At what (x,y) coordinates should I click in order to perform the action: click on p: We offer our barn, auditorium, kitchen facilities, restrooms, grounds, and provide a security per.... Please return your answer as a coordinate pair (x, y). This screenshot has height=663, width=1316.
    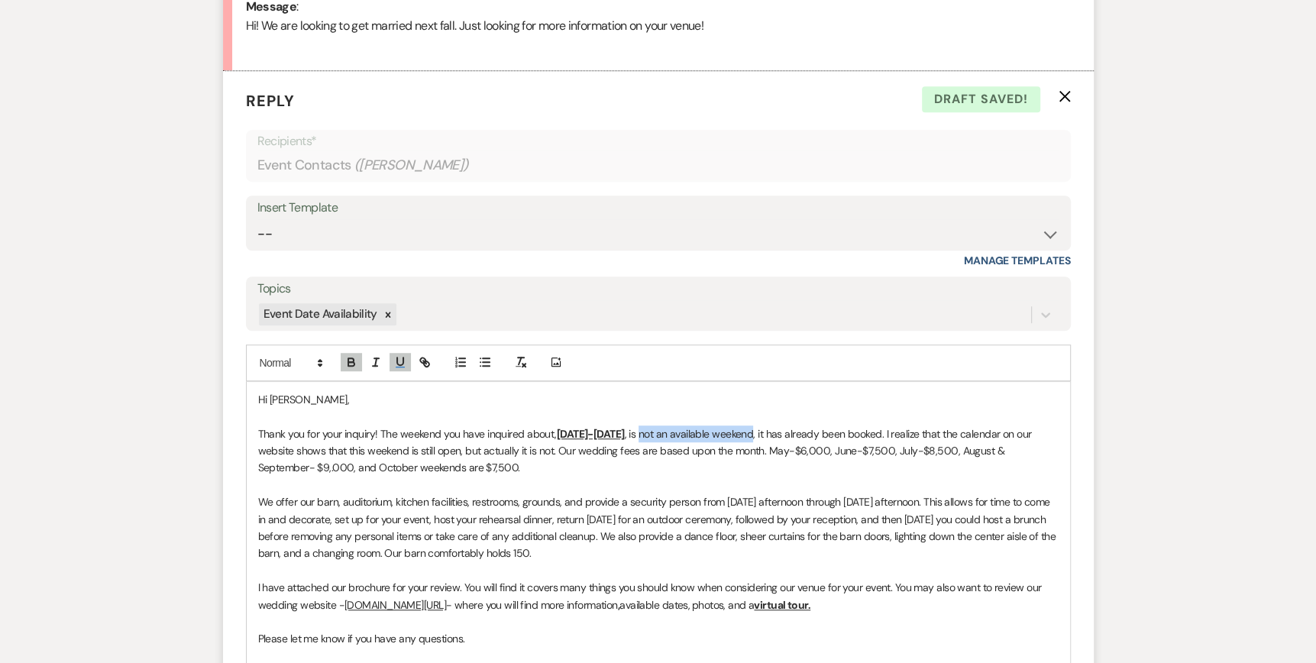
    Looking at the image, I should click on (658, 528).